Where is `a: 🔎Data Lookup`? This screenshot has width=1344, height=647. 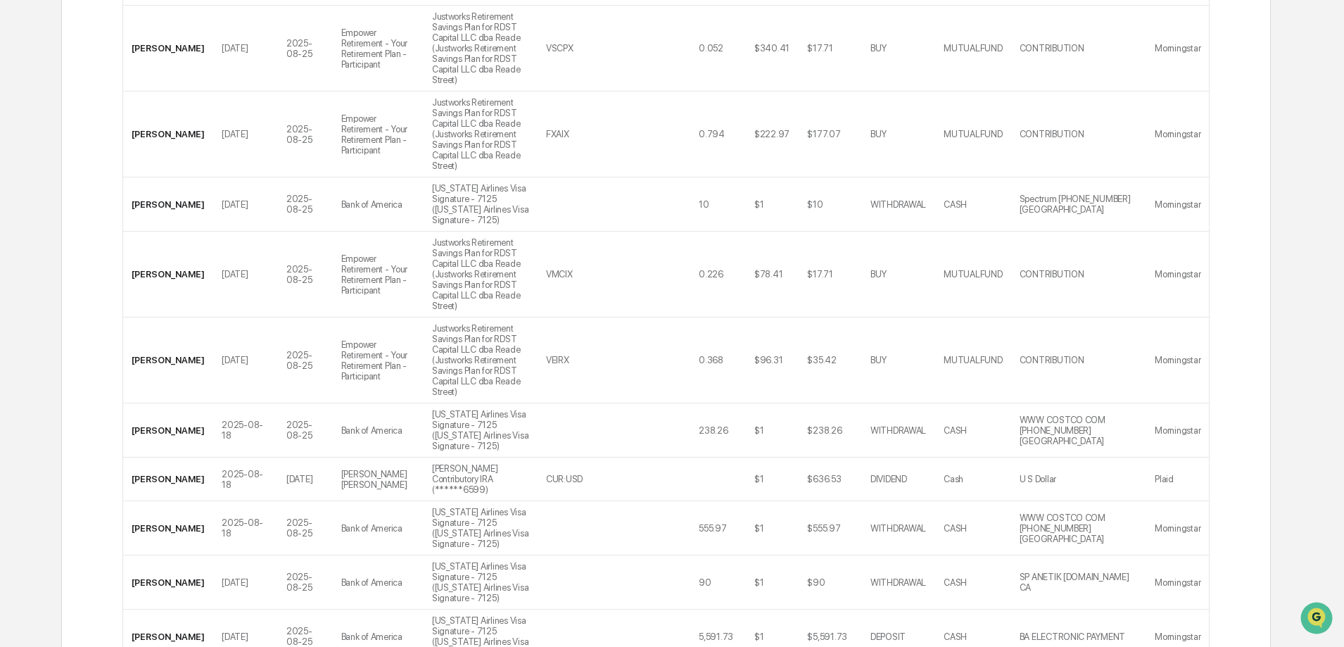
a: 🔎Data Lookup is located at coordinates (51, 211).